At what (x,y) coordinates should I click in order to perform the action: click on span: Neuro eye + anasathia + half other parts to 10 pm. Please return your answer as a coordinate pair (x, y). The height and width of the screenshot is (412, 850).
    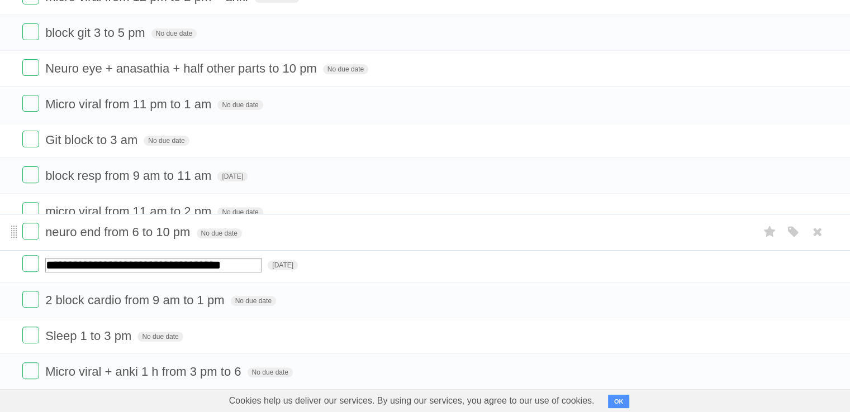
    Looking at the image, I should click on (182, 68).